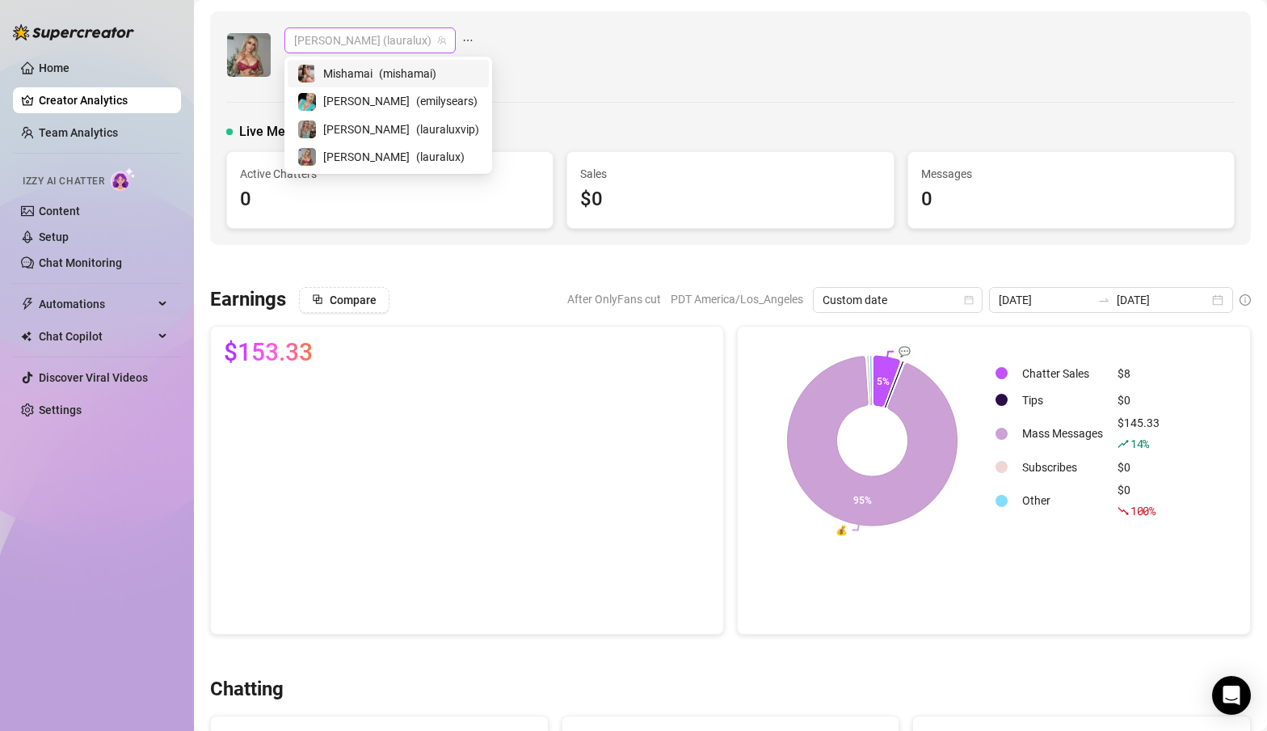 Image resolution: width=1267 pixels, height=731 pixels. What do you see at coordinates (26, 336) in the screenshot?
I see `img: Chat Copilot` at bounding box center [26, 336].